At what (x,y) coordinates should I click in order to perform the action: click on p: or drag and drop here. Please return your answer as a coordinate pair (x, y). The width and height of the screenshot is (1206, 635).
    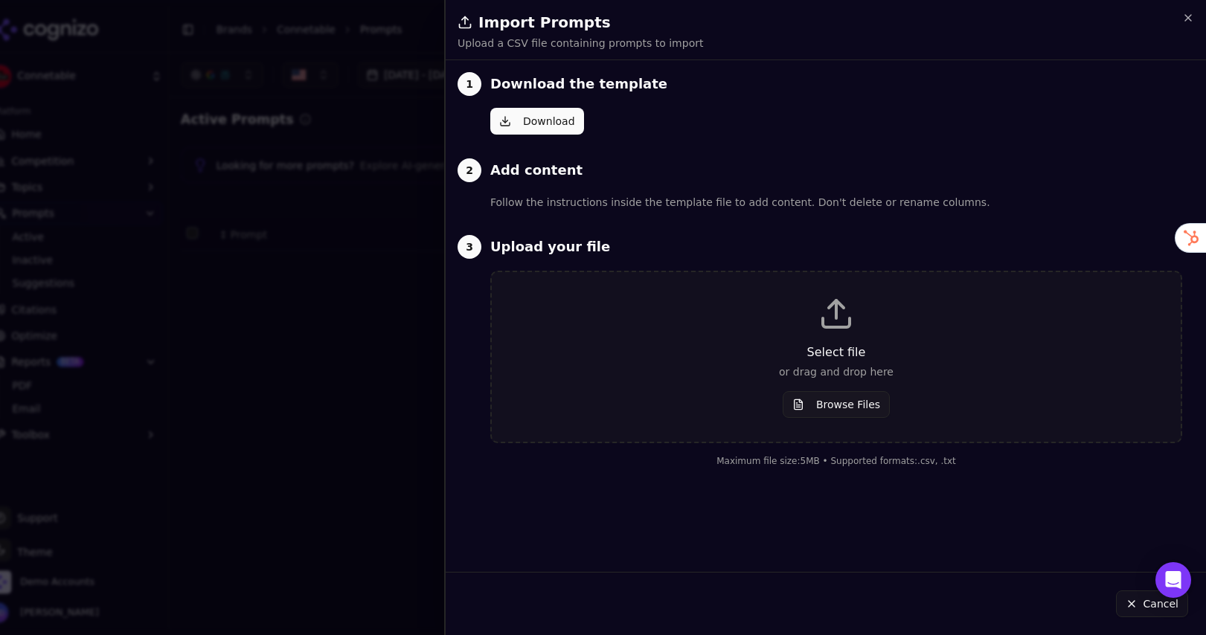
    Looking at the image, I should click on (836, 372).